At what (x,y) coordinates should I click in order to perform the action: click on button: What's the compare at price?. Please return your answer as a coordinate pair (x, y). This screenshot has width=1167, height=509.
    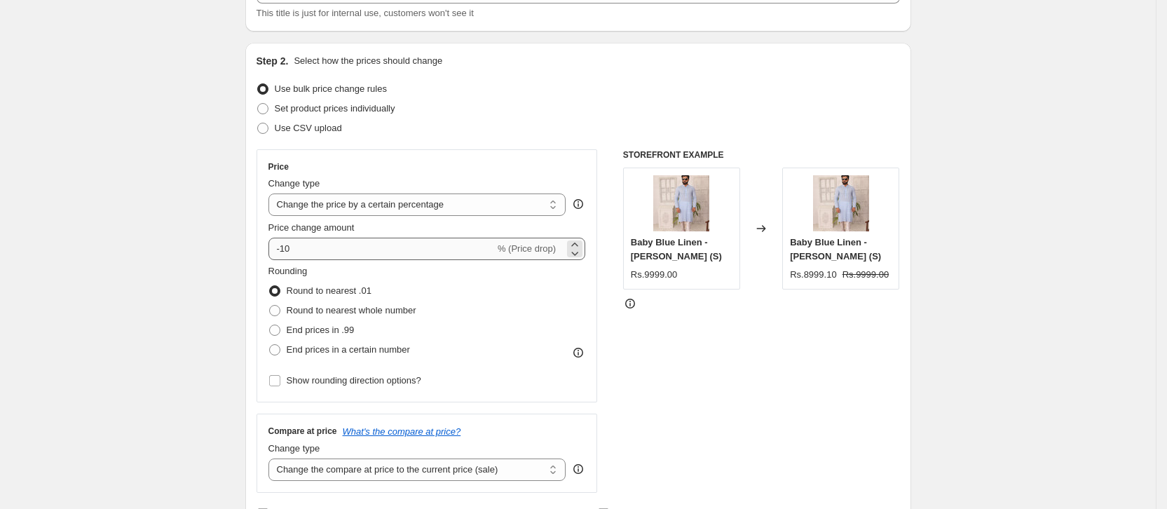
    Looking at the image, I should click on (402, 431).